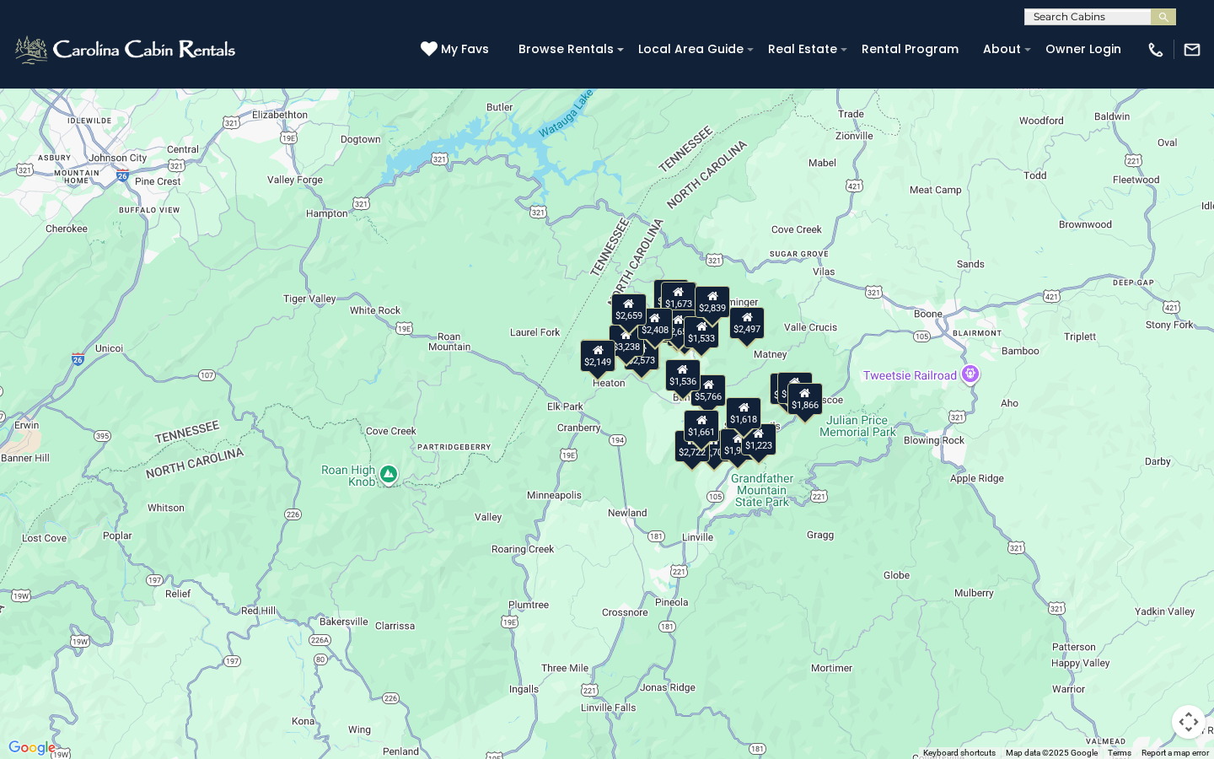 The width and height of the screenshot is (1214, 759). I want to click on a: Owner Login, so click(1083, 49).